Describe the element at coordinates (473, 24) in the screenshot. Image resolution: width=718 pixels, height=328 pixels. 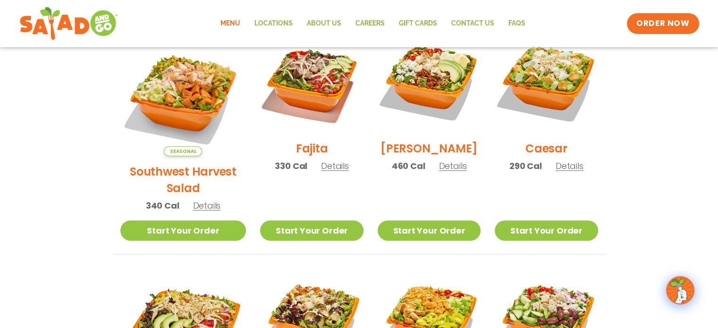
I see `a: Contact Us` at that location.